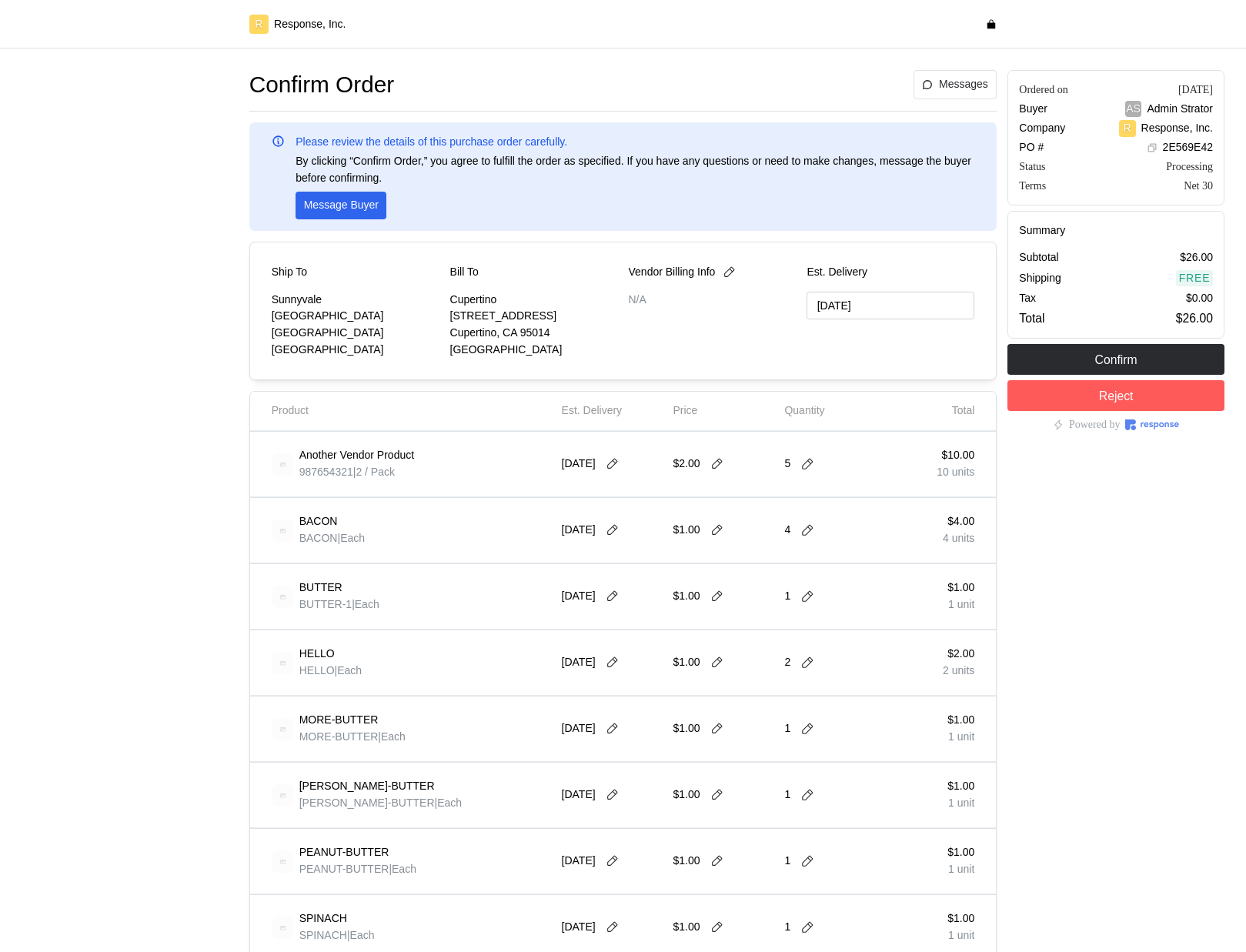  Describe the element at coordinates (1040, 278) in the screenshot. I see `p: Shipping` at that location.